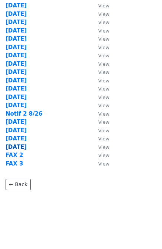  I want to click on strong: Notif 2 8/26, so click(24, 114).